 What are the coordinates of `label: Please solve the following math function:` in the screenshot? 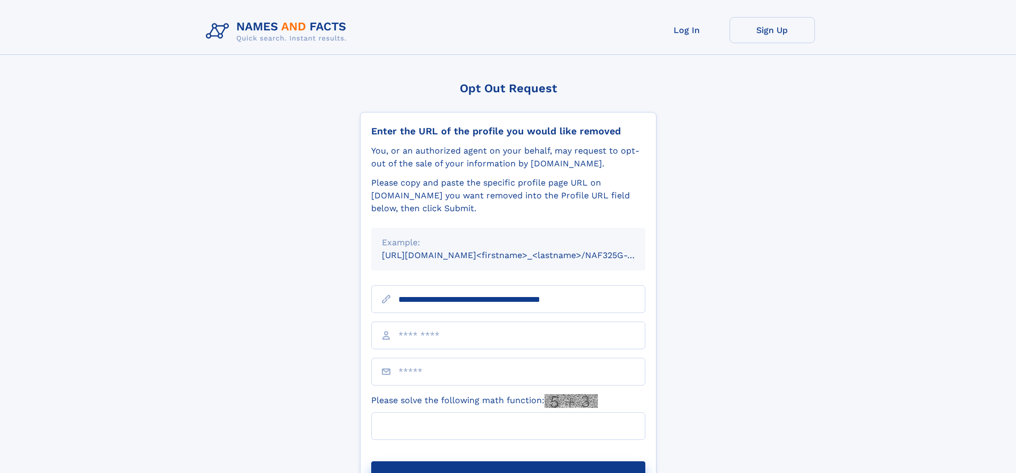 It's located at (484, 401).